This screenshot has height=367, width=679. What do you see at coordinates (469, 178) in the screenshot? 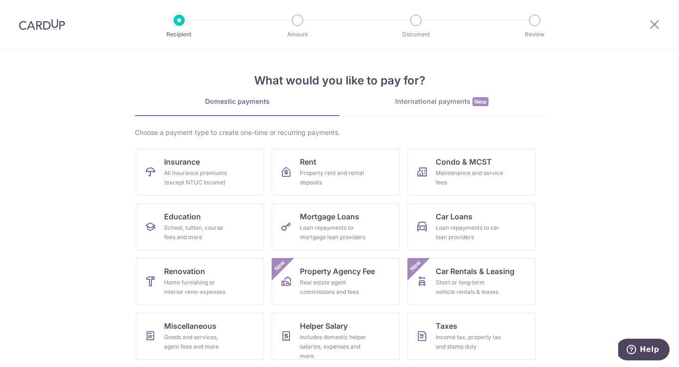
I see `div: Maintenance and service fees` at bounding box center [469, 178].